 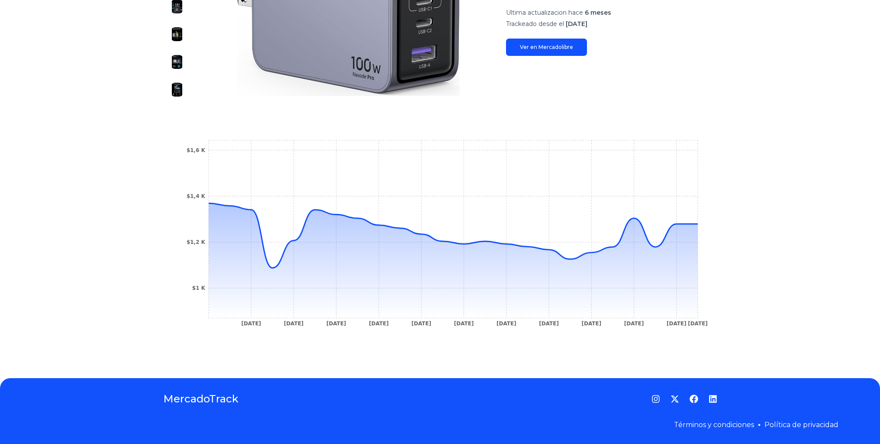 What do you see at coordinates (801, 424) in the screenshot?
I see `a: Política de privacidad` at bounding box center [801, 424].